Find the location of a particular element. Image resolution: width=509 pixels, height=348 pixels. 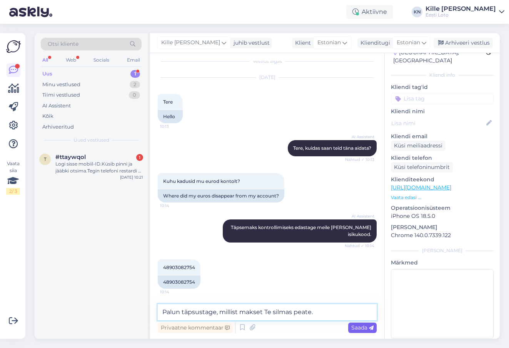

div: Eesti Loto is located at coordinates (461, 15).